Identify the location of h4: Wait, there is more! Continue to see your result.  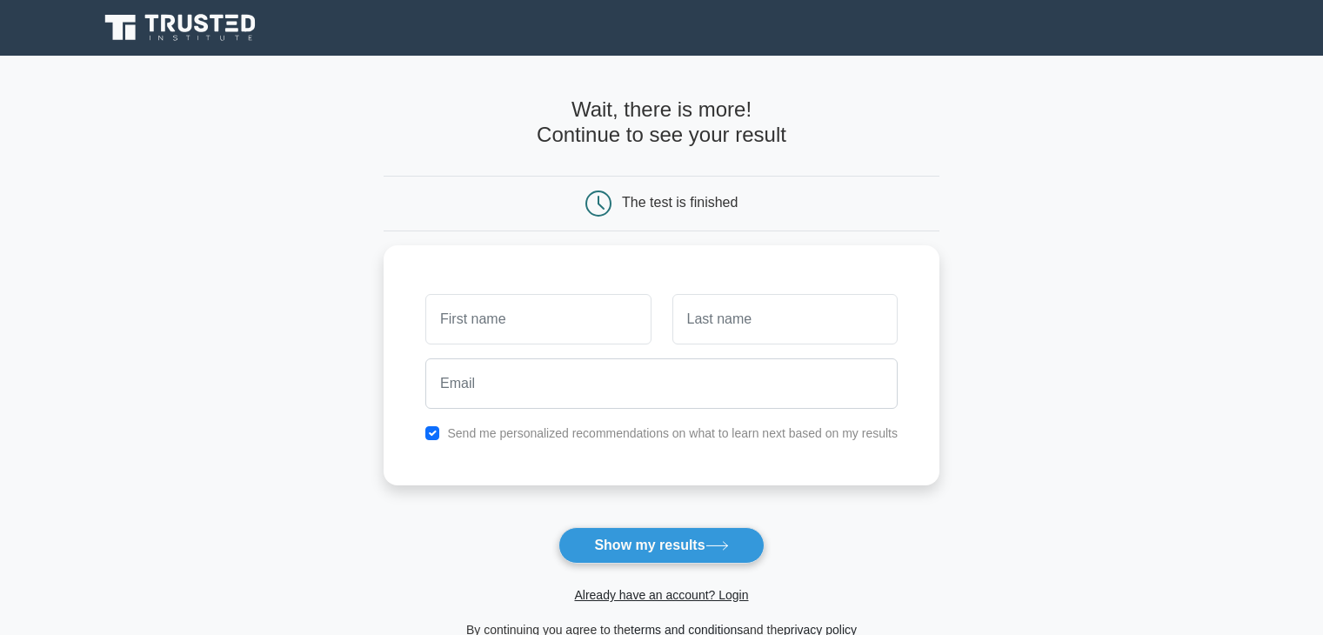
(661, 123).